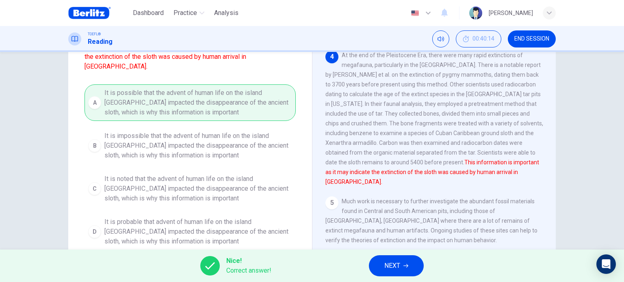 The width and height of the screenshot is (624, 282). I want to click on span: 00:40:14, so click(484, 39).